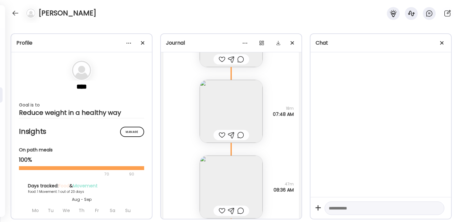 Image resolution: width=462 pixels, height=222 pixels. What do you see at coordinates (283, 190) in the screenshot?
I see `span: 08:36 AM` at bounding box center [283, 190].